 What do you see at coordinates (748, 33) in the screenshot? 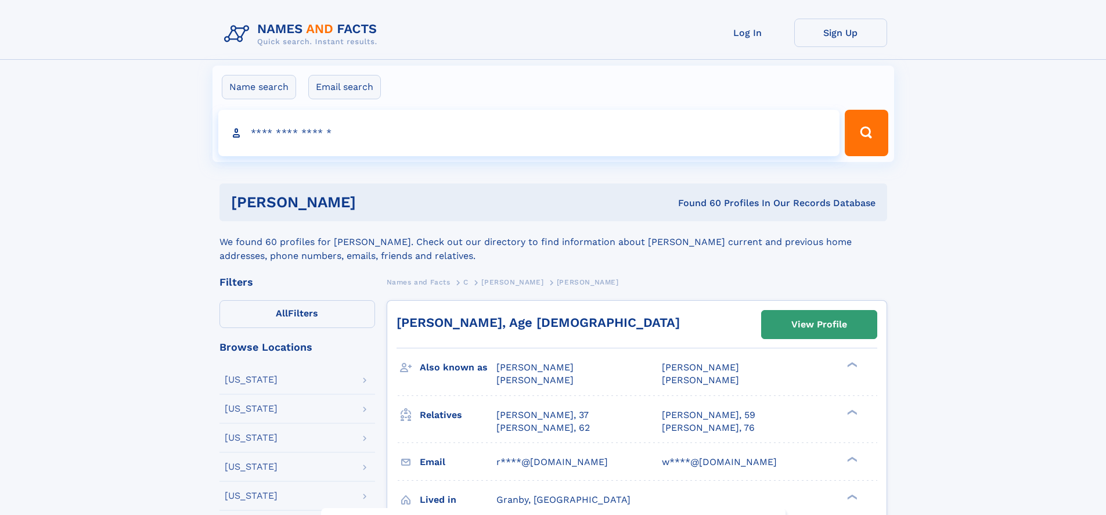
I see `a: Log In` at bounding box center [748, 33].